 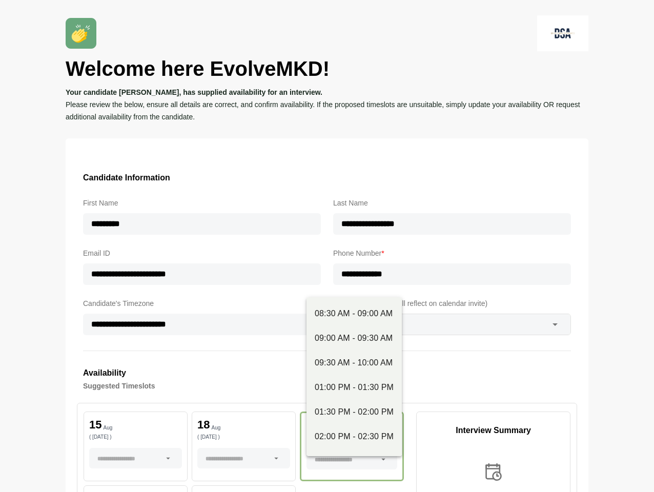 What do you see at coordinates (95, 425) in the screenshot?
I see `p: 15` at bounding box center [95, 425].